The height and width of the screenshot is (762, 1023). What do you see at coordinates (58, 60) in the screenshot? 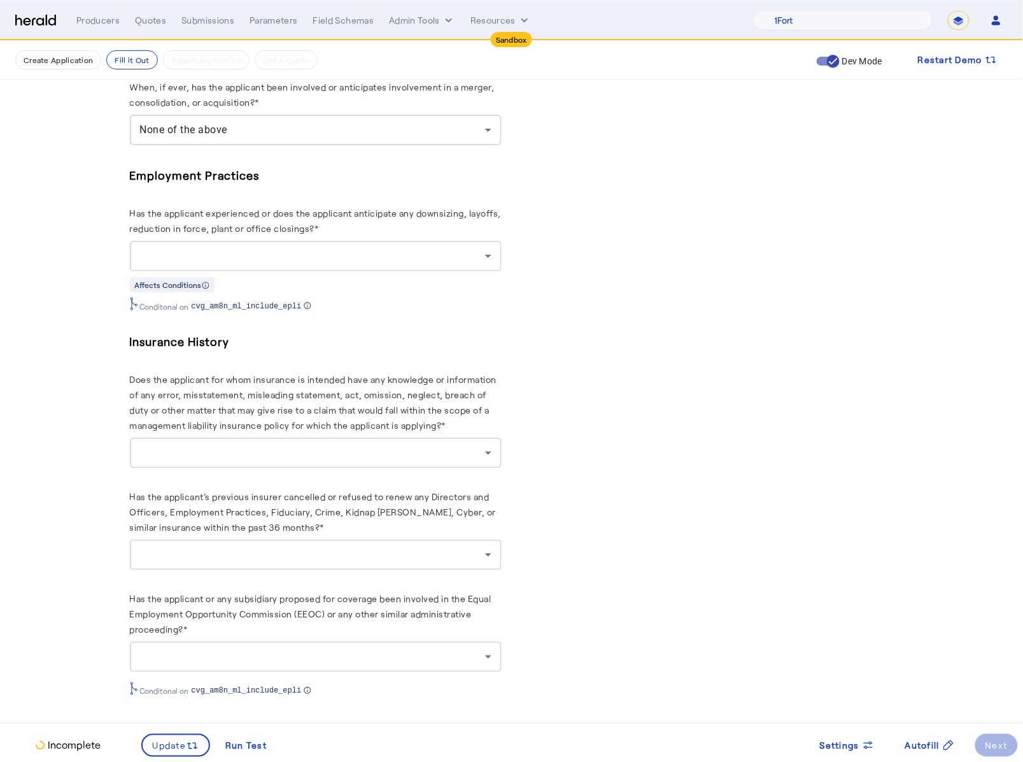
I see `button: Create Application` at bounding box center [58, 60].